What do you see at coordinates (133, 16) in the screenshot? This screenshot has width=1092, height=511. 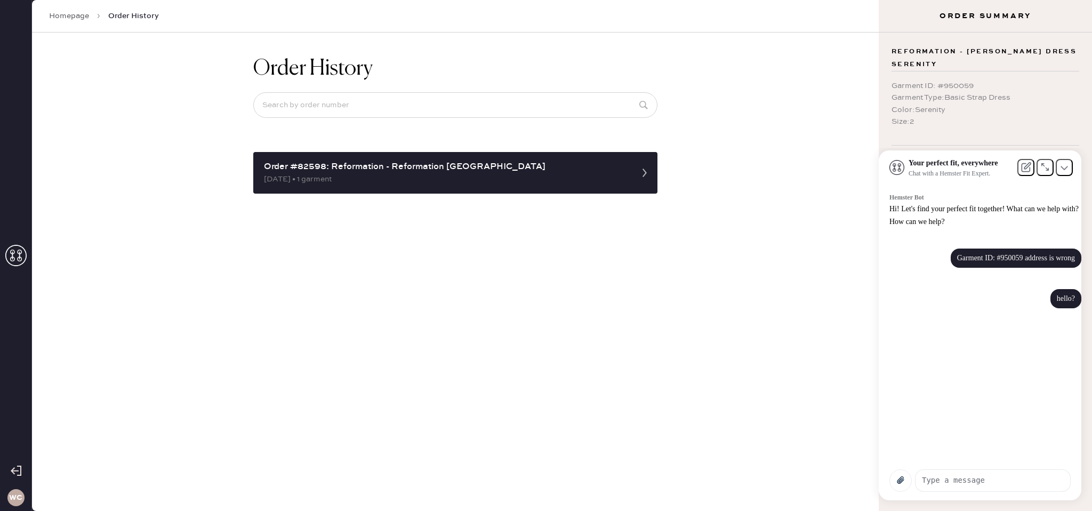 I see `span: Order History` at bounding box center [133, 16].